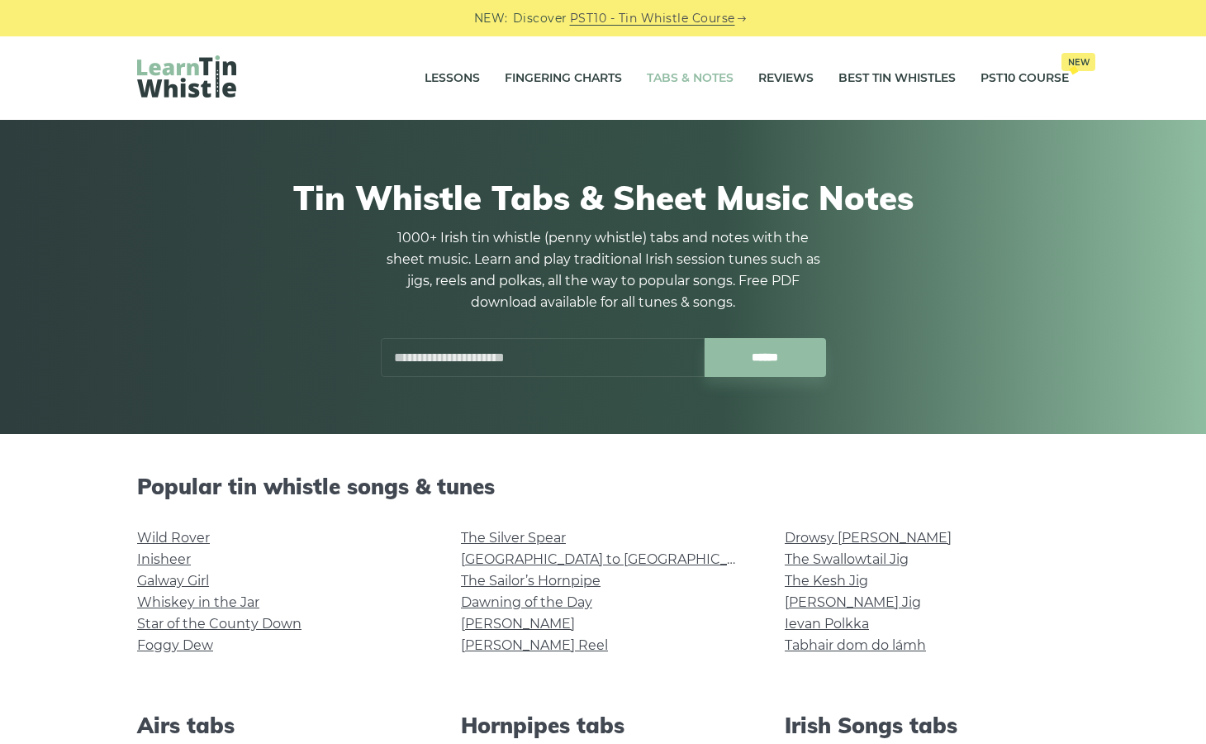 The width and height of the screenshot is (1206, 744). What do you see at coordinates (603, 270) in the screenshot?
I see `p: 1000+ Irish tin whistle (penny whistle) tabs and notes with the sheet music. Learn and play tradi...` at bounding box center [603, 270].